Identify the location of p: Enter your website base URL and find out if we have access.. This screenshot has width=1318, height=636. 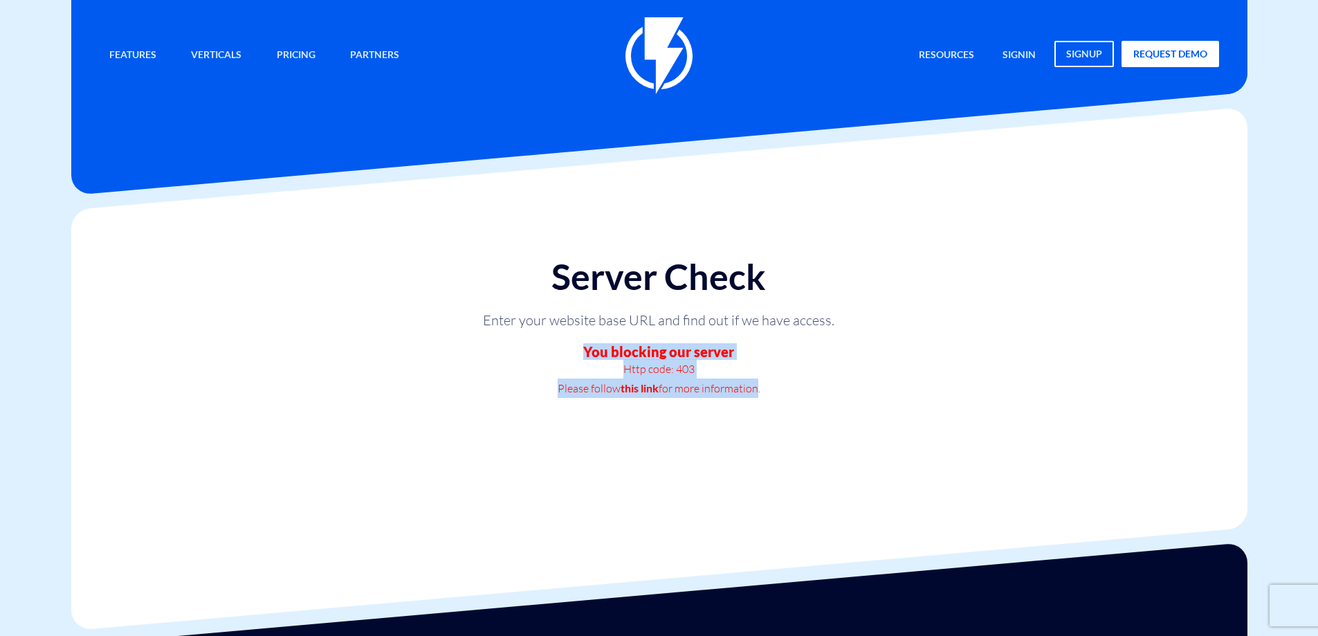
(659, 320).